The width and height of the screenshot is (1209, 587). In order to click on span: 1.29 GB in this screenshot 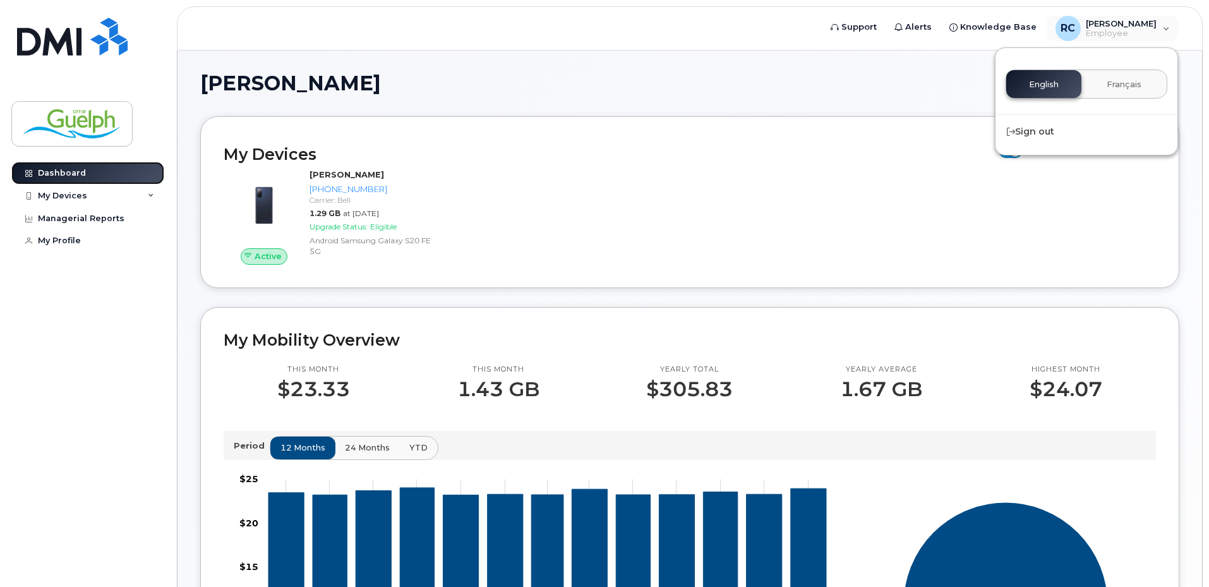, I will do `click(325, 213)`.